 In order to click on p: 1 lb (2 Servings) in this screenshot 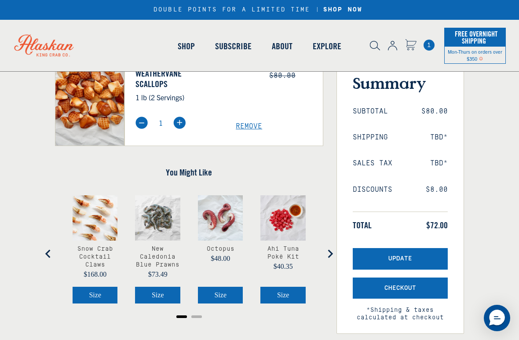, I will do `click(162, 97)`.